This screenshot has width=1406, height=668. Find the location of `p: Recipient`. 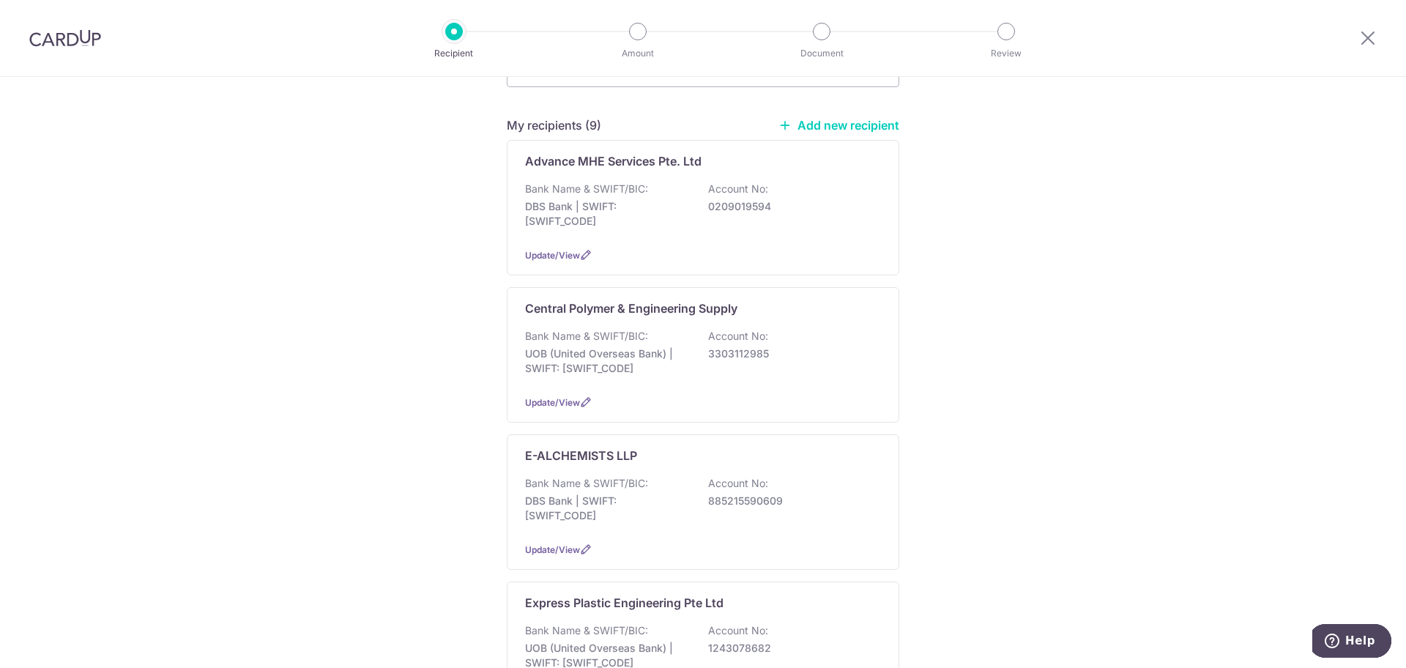

p: Recipient is located at coordinates (454, 53).